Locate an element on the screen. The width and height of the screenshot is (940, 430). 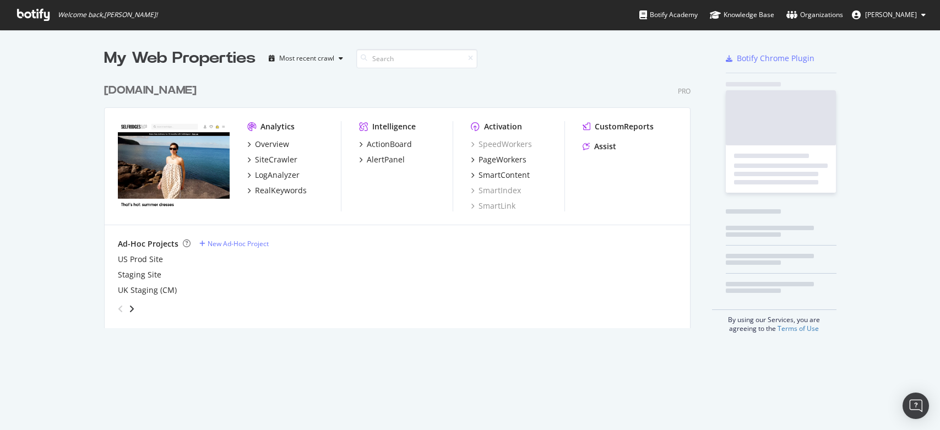
div: Intelligence is located at coordinates (394, 127).